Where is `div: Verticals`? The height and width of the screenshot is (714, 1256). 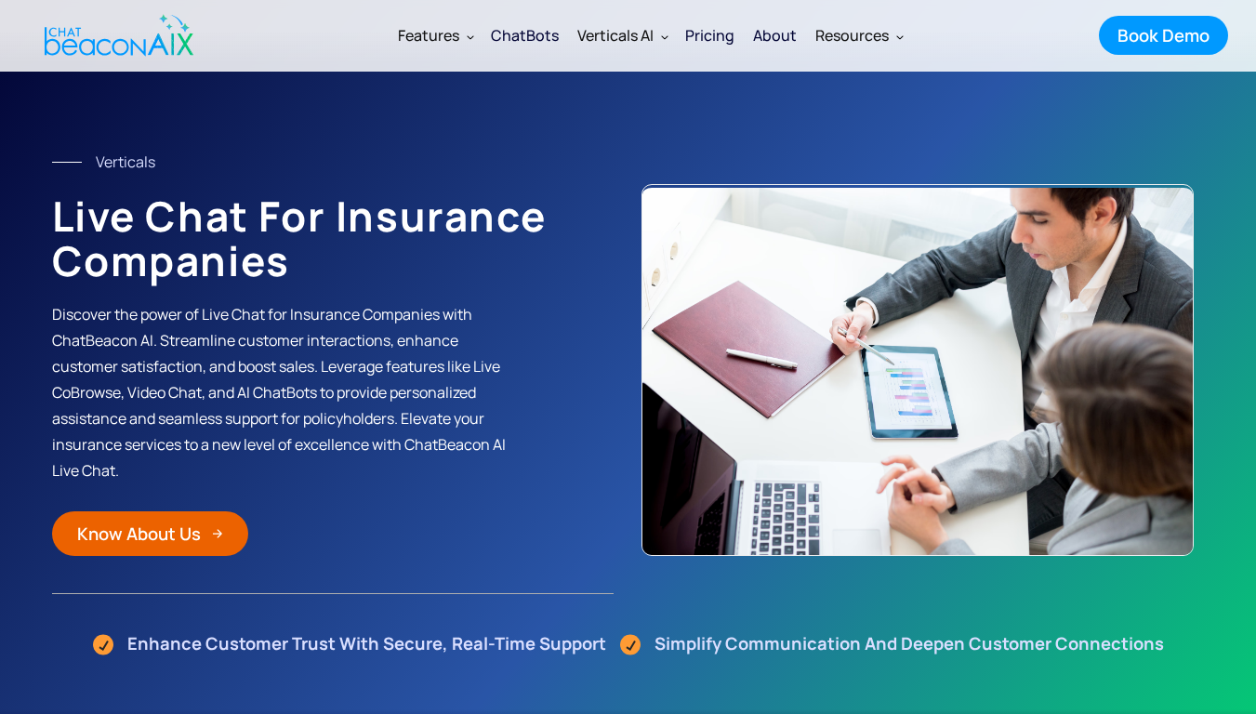
div: Verticals is located at coordinates (126, 162).